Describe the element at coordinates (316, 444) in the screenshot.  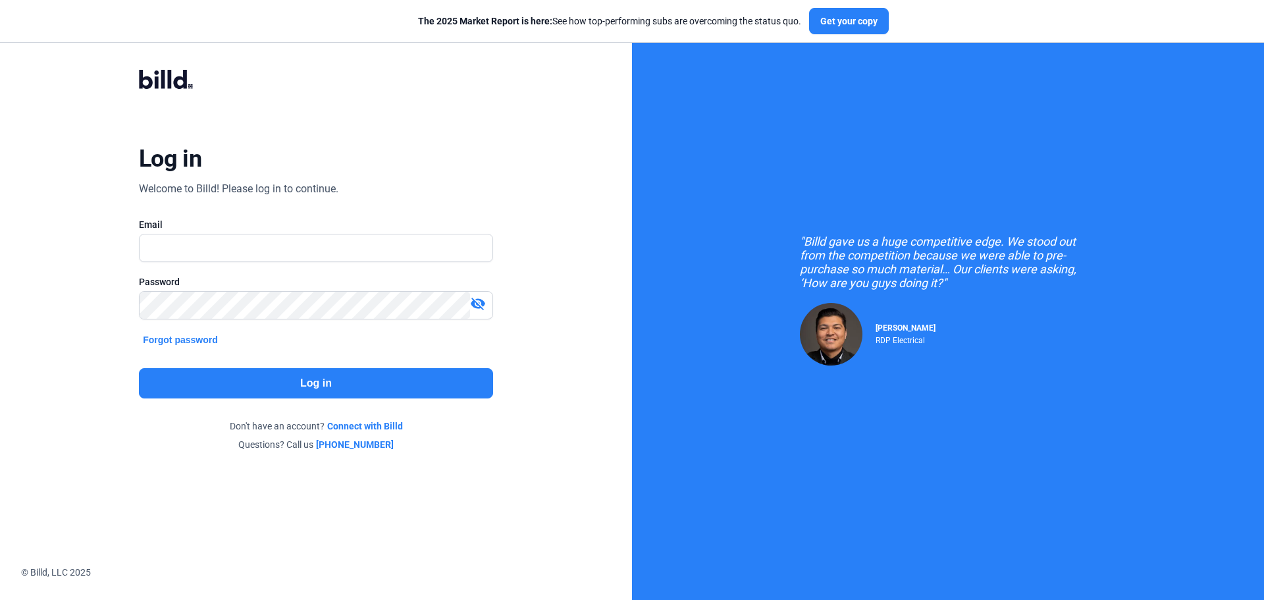
I see `div: Questions? Call us` at that location.